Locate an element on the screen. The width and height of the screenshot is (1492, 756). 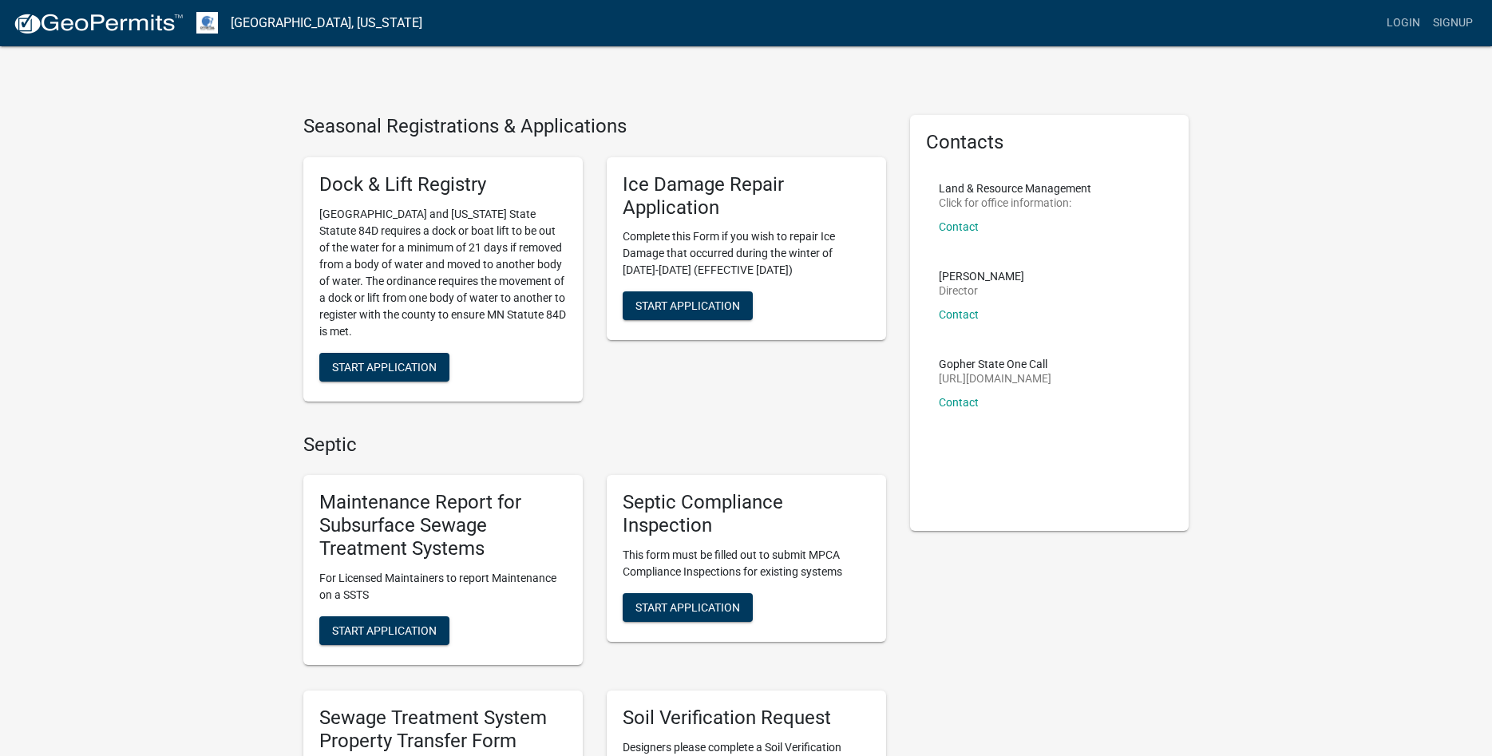
a: Login is located at coordinates (1403, 23).